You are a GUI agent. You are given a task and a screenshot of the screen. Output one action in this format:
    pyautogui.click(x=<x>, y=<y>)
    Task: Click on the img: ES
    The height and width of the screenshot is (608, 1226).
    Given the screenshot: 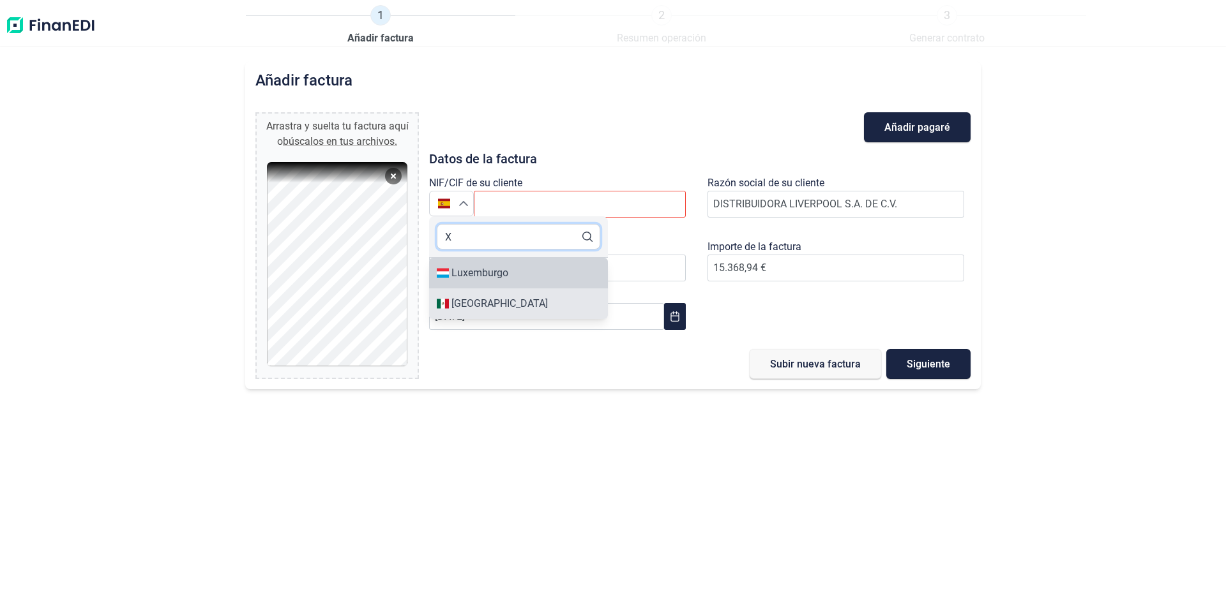 What is the action you would take?
    pyautogui.click(x=444, y=203)
    